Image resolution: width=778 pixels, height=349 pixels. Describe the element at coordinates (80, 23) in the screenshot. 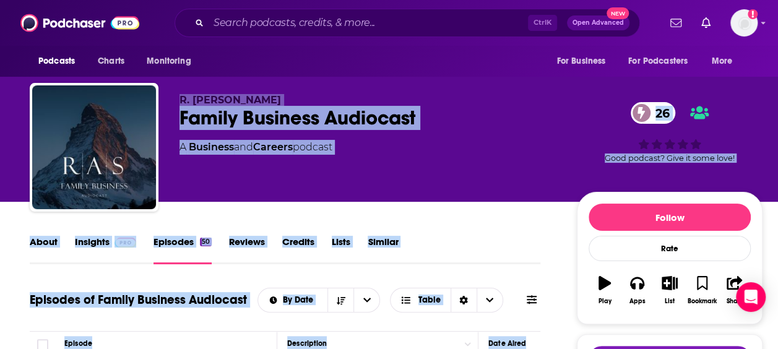

I see `img: Podchaser - Follow, Share and Rate Podcasts` at that location.